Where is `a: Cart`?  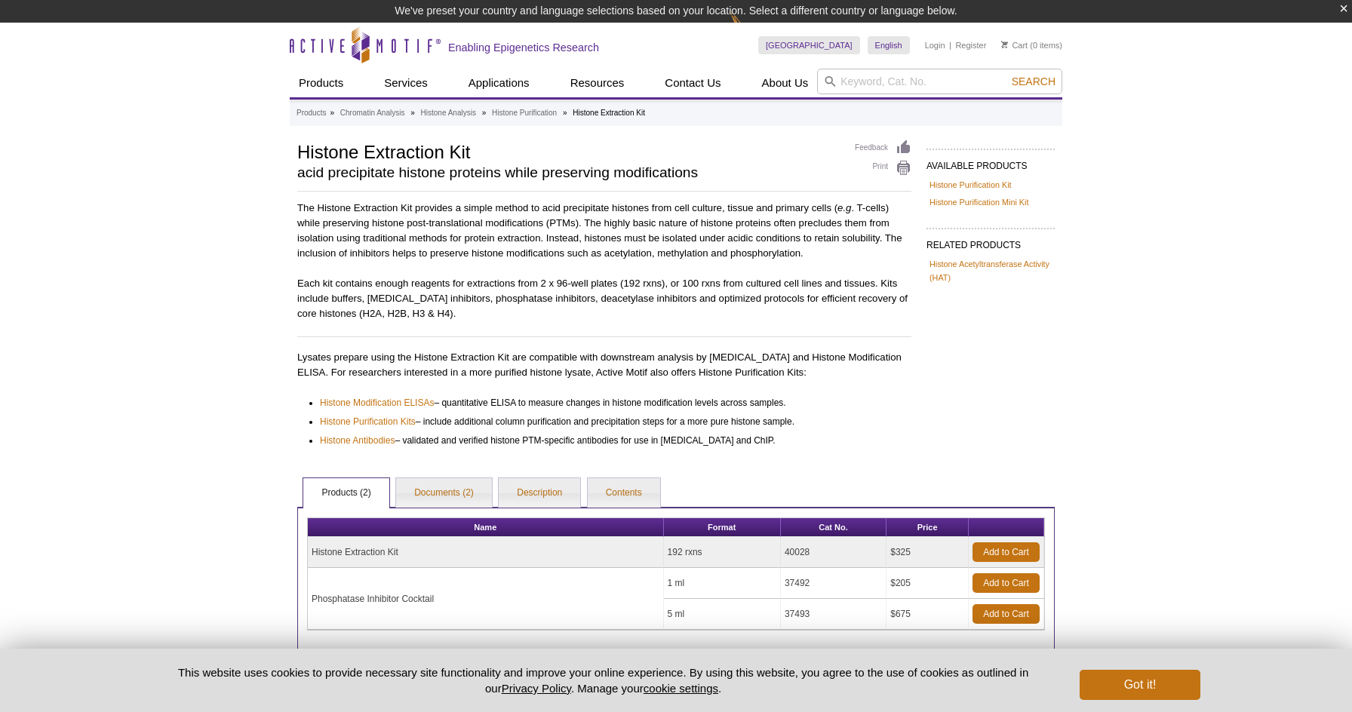 a: Cart is located at coordinates (1014, 45).